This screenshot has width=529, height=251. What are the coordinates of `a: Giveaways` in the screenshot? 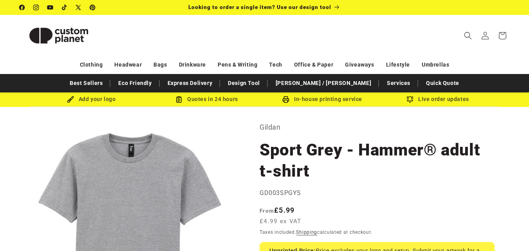 It's located at (360, 65).